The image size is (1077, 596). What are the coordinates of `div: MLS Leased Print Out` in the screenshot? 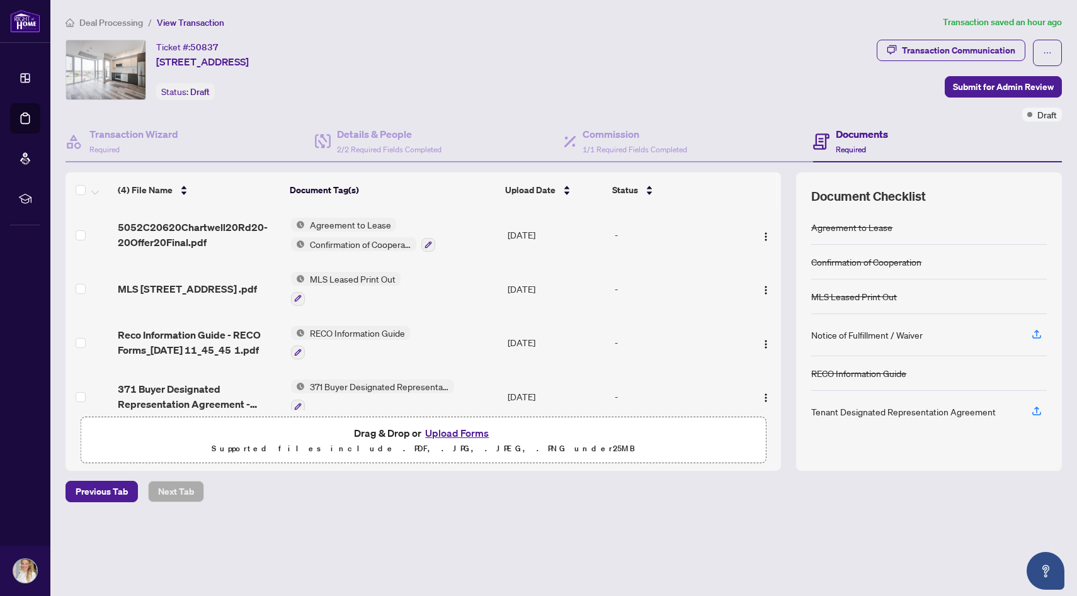 It's located at (854, 297).